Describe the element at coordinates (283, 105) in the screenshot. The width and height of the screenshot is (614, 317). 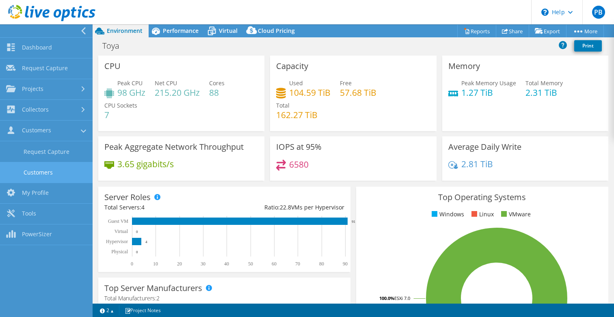
I see `span: Total` at that location.